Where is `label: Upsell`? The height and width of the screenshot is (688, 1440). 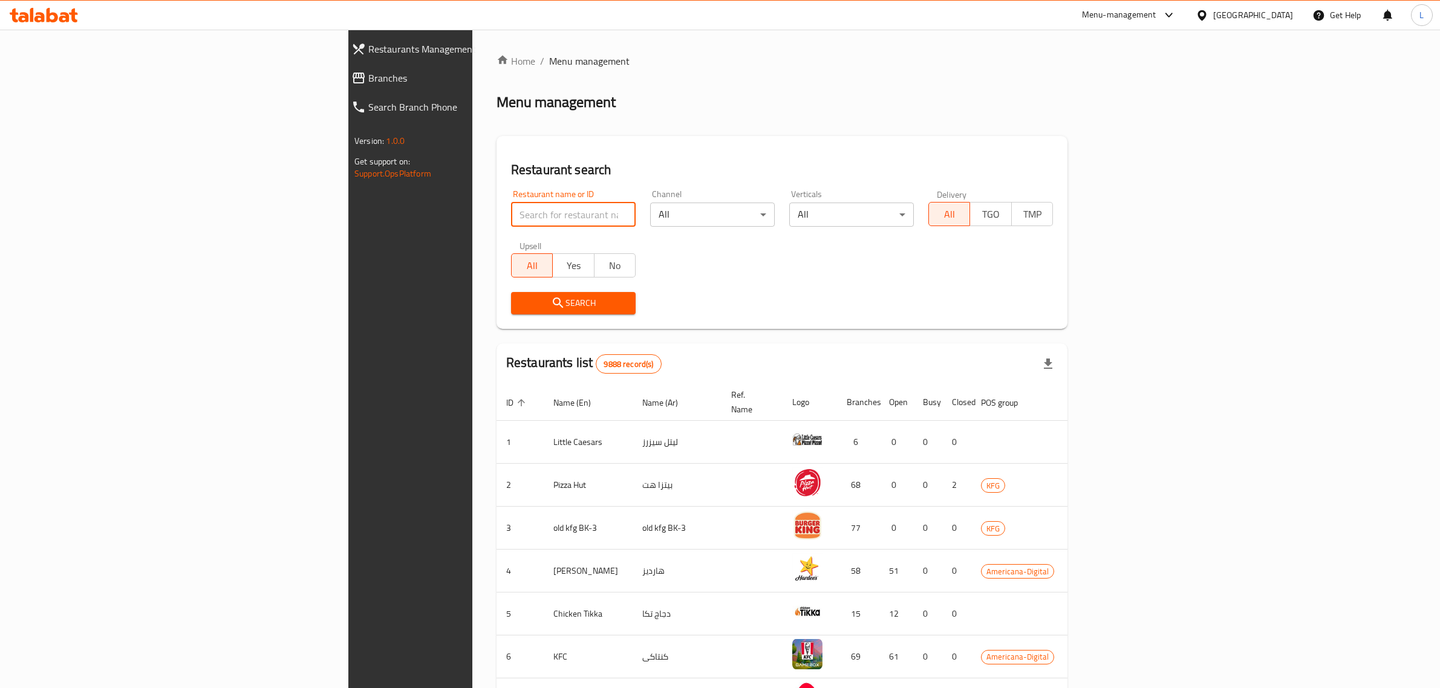 label: Upsell is located at coordinates (530, 246).